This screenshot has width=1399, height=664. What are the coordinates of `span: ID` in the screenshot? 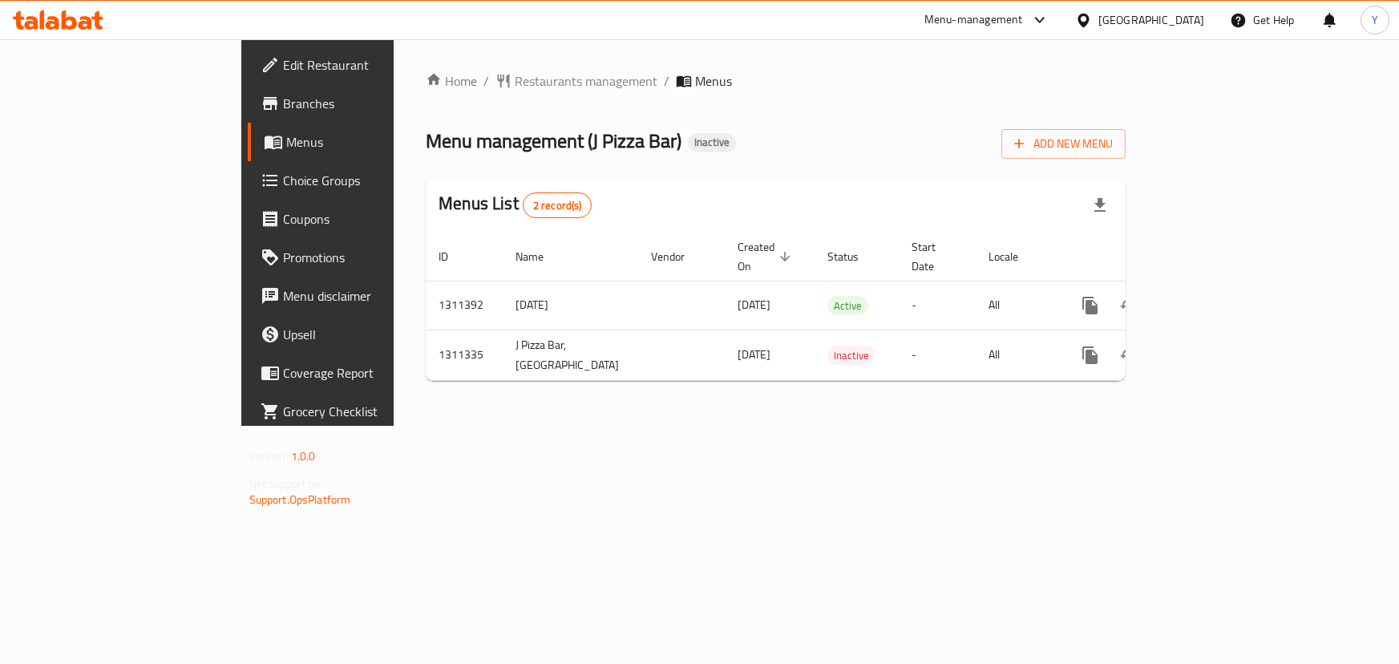 It's located at (454, 256).